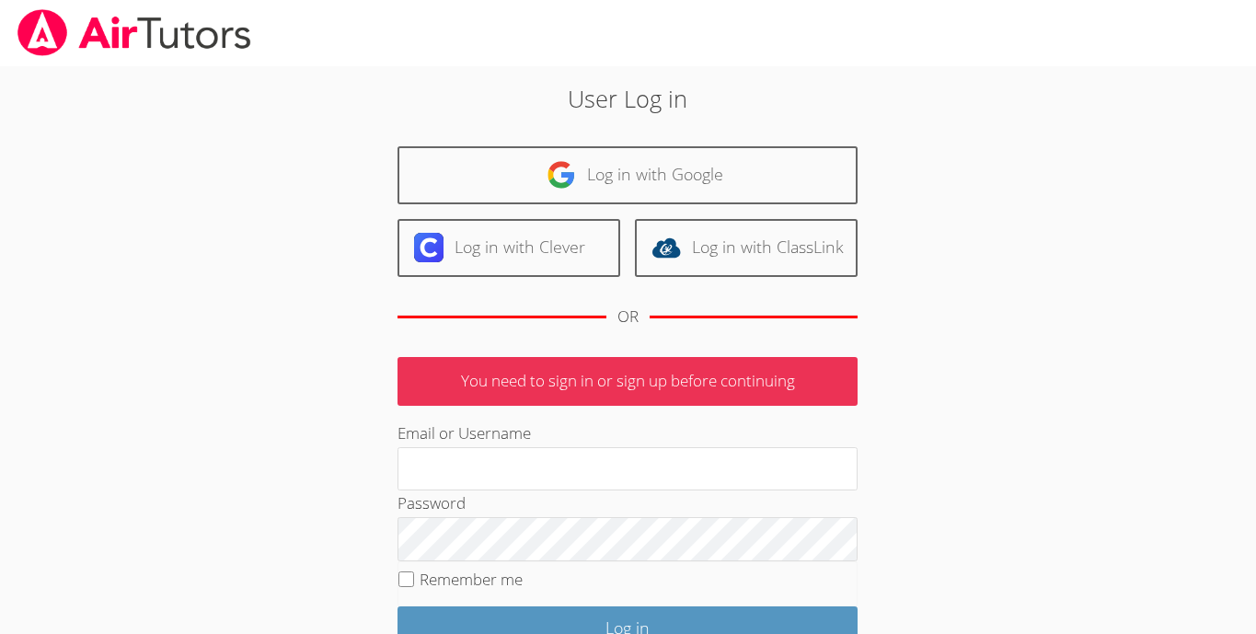 The width and height of the screenshot is (1256, 634). What do you see at coordinates (464, 432) in the screenshot?
I see `label: Email or Username` at bounding box center [464, 432].